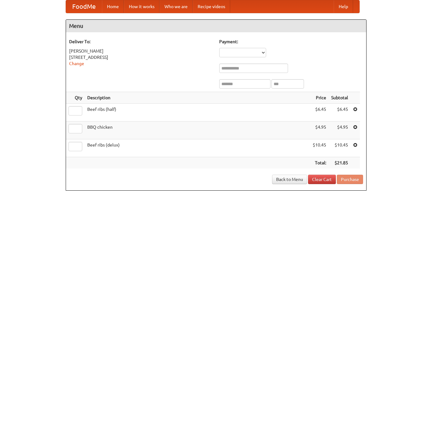 This screenshot has width=425, height=443. What do you see at coordinates (216, 26) in the screenshot?
I see `h4: Menu` at bounding box center [216, 26].